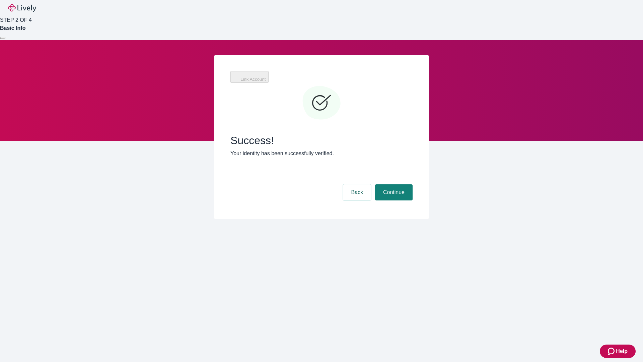 The height and width of the screenshot is (362, 643). I want to click on span: Help, so click(621, 351).